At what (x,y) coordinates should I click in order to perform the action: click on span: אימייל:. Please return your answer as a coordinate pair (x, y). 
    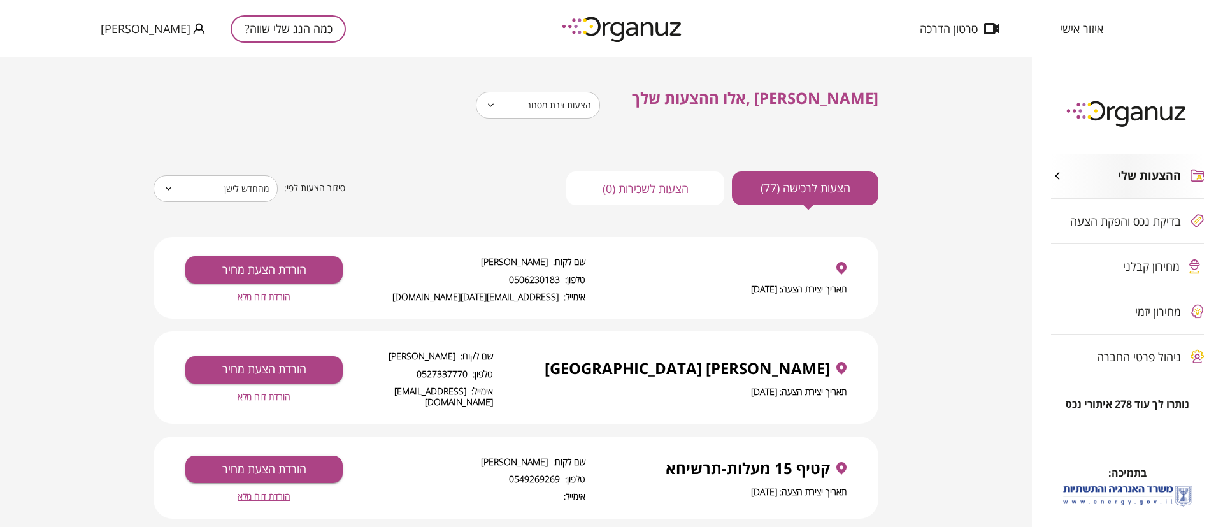
    Looking at the image, I should click on (480, 496).